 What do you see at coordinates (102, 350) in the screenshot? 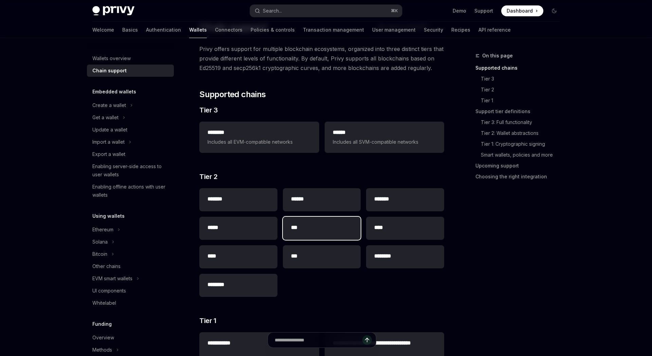
I see `div: Methods` at bounding box center [102, 350].